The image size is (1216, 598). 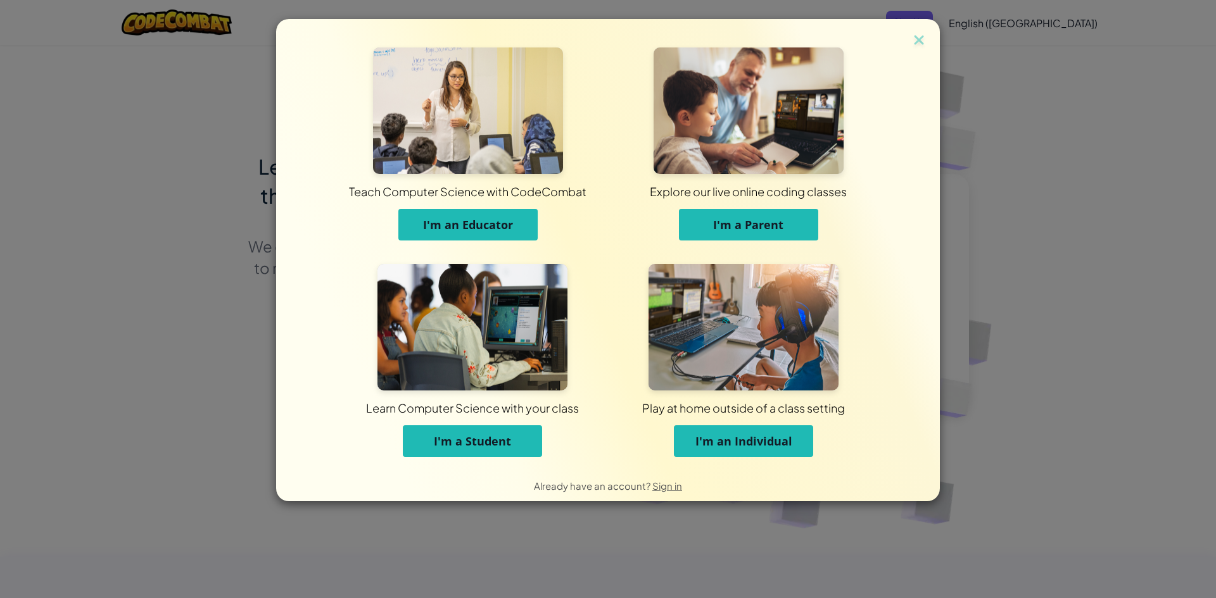 I want to click on span: Sign in, so click(x=667, y=486).